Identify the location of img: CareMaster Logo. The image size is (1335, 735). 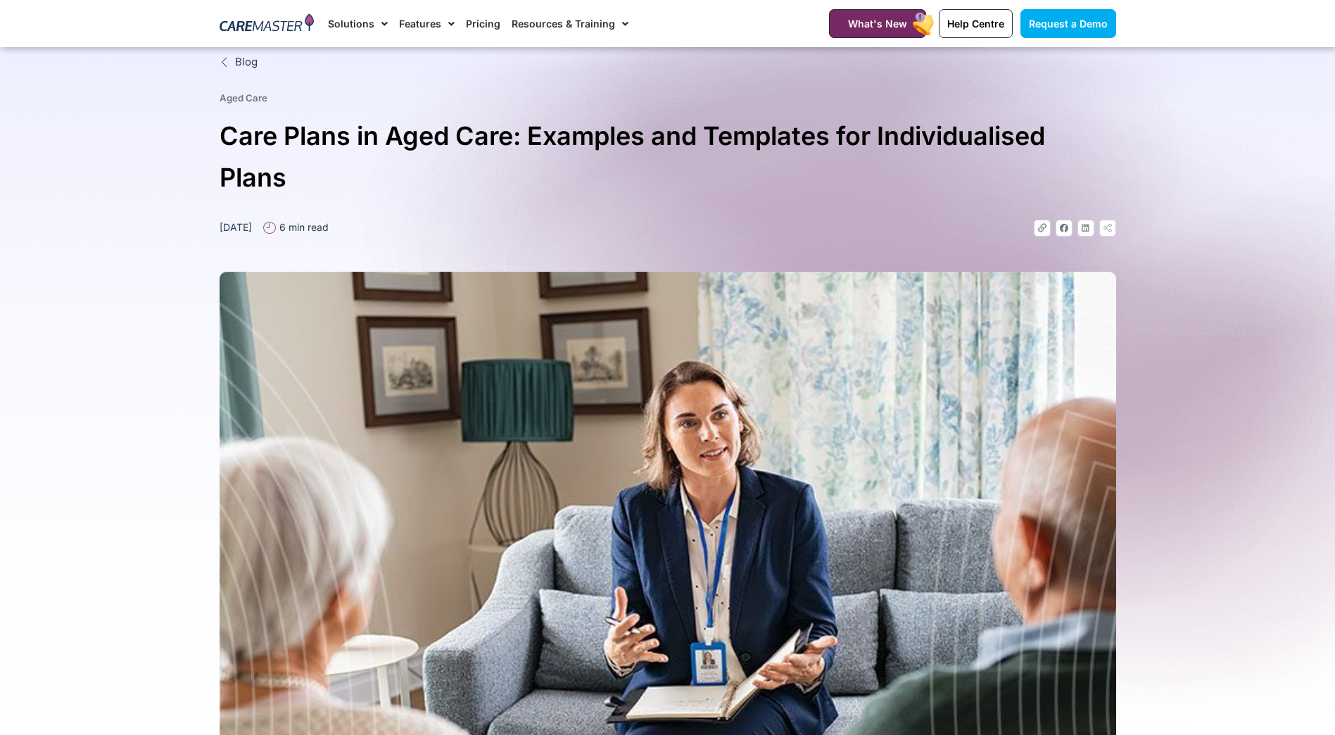
(267, 24).